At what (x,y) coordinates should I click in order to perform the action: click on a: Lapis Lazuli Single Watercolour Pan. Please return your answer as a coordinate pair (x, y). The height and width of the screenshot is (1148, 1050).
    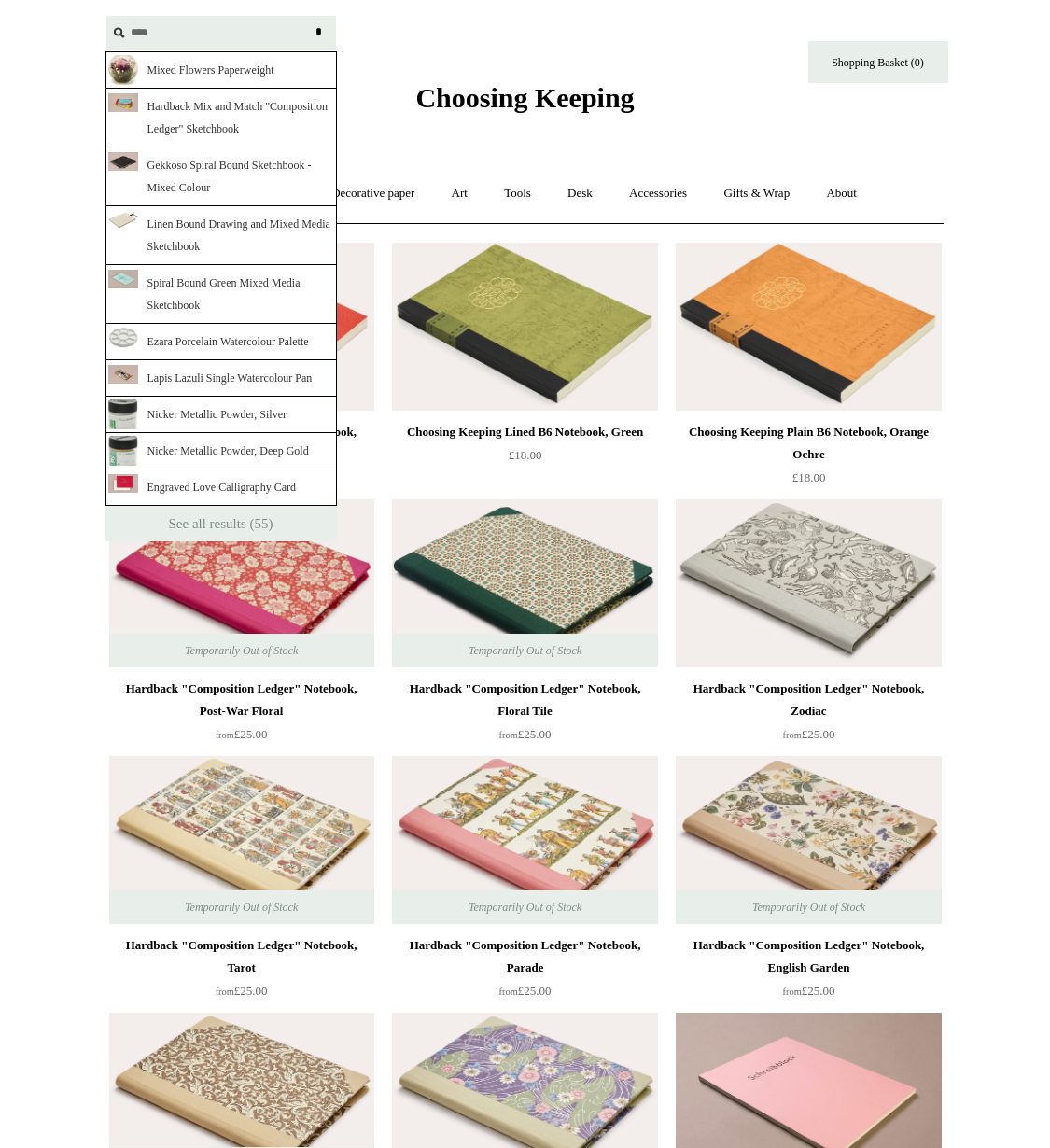
    Looking at the image, I should click on (222, 378).